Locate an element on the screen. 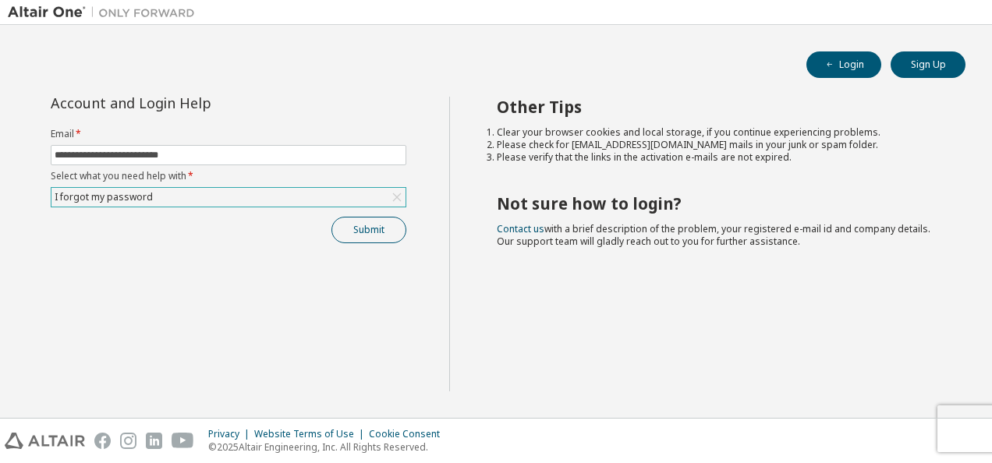  li: Please verify that the links in the activation e-mails are not expired. is located at coordinates (717, 157).